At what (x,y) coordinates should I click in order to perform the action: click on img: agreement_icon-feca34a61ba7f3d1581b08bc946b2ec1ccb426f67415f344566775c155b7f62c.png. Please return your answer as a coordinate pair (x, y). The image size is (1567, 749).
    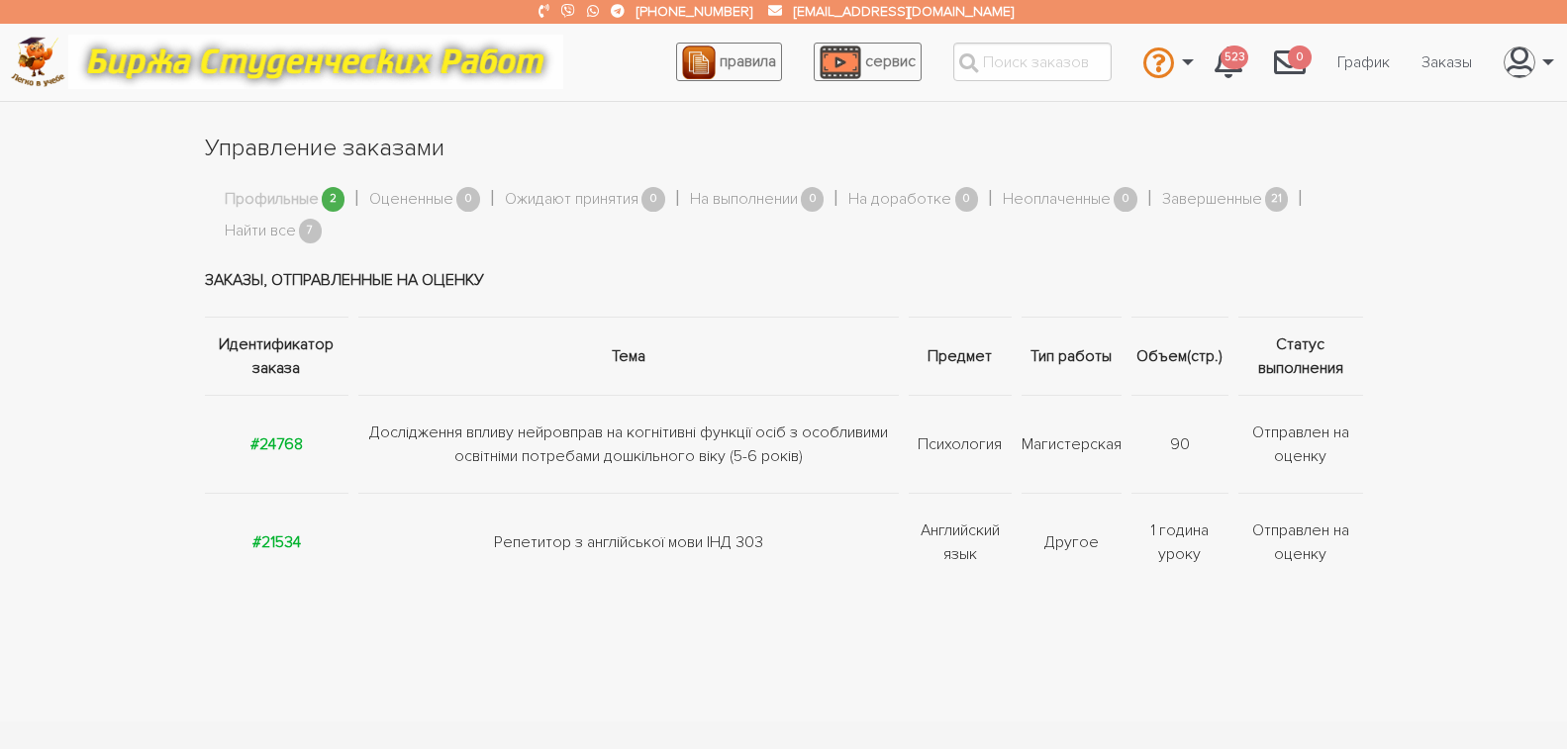
    Looking at the image, I should click on (699, 62).